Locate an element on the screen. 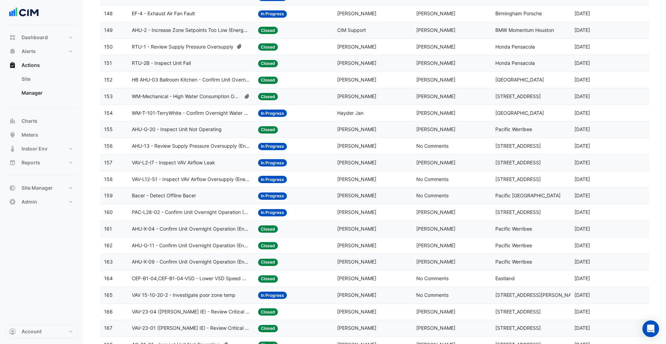 The height and width of the screenshot is (344, 666). span: Birmingham Porsche is located at coordinates (518, 13).